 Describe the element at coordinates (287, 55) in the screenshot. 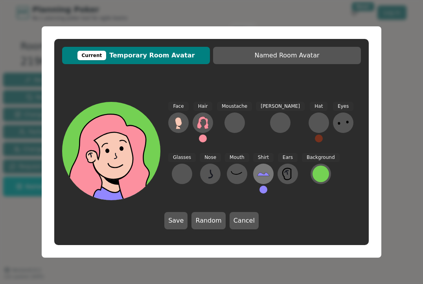

I see `button: Named Room Avatar` at that location.